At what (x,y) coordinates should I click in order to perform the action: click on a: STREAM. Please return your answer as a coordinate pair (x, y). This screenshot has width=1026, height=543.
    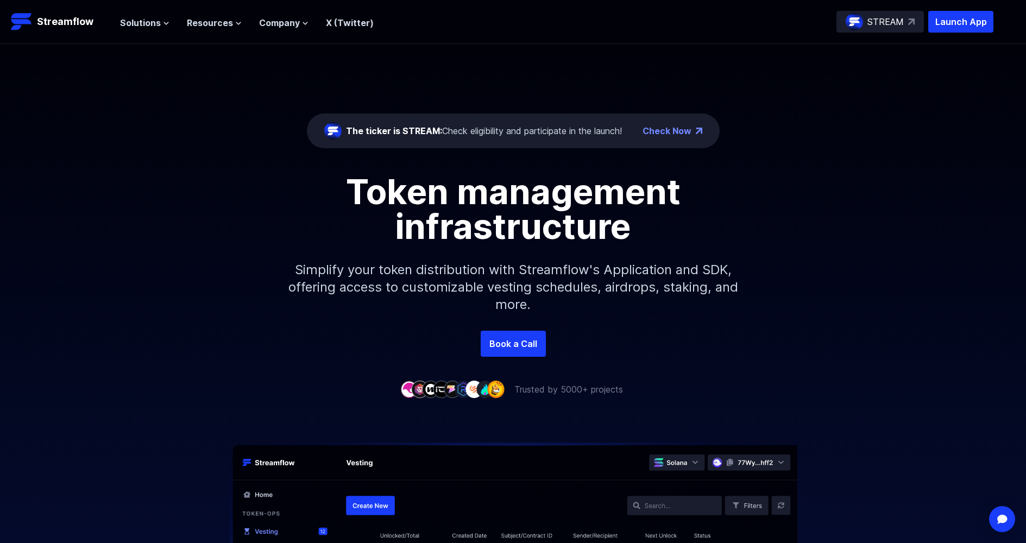
    Looking at the image, I should click on (880, 22).